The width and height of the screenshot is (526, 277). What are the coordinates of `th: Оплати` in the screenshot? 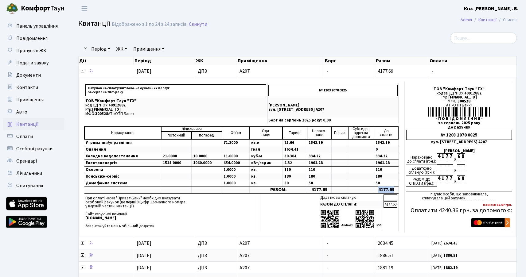 It's located at (473, 61).